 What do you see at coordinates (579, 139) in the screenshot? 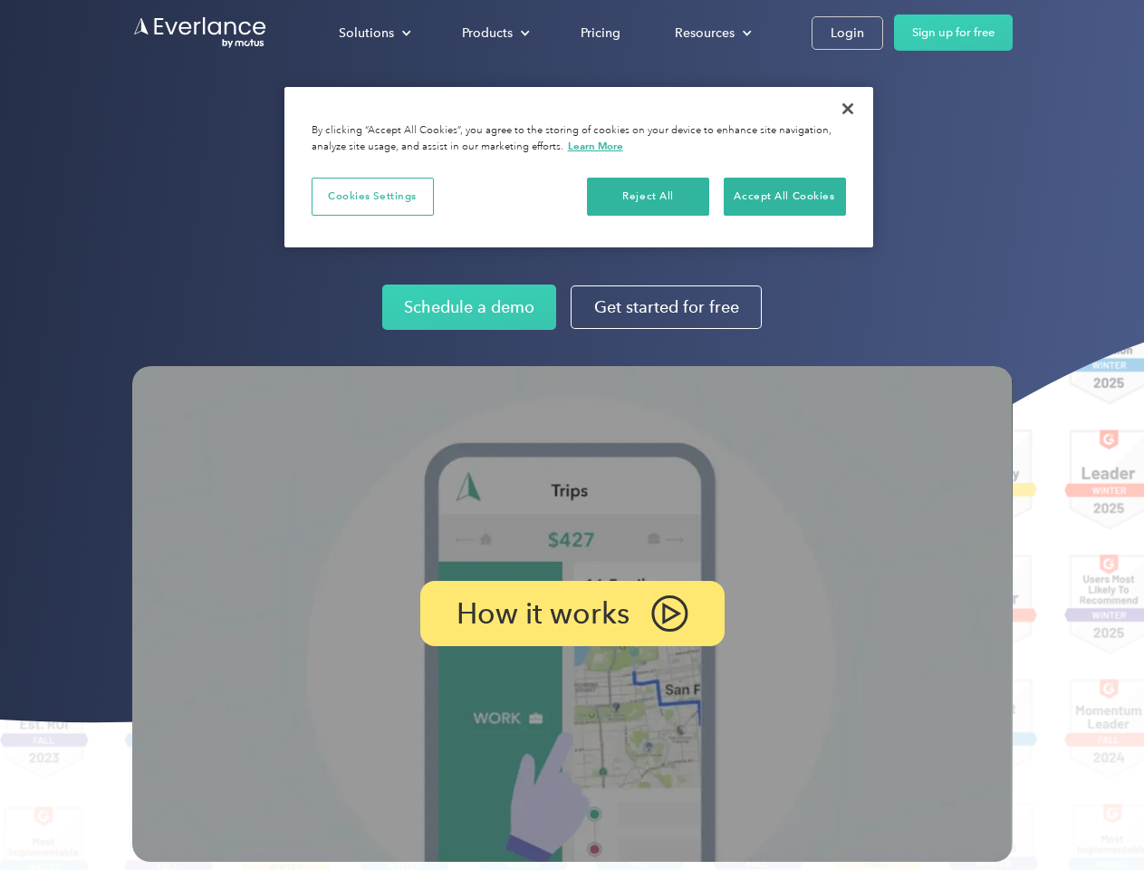
I see `div: By clicking “Accept All Cookies”, you agree to the storing of cookies on your device to enhance s...` at bounding box center [579, 139].